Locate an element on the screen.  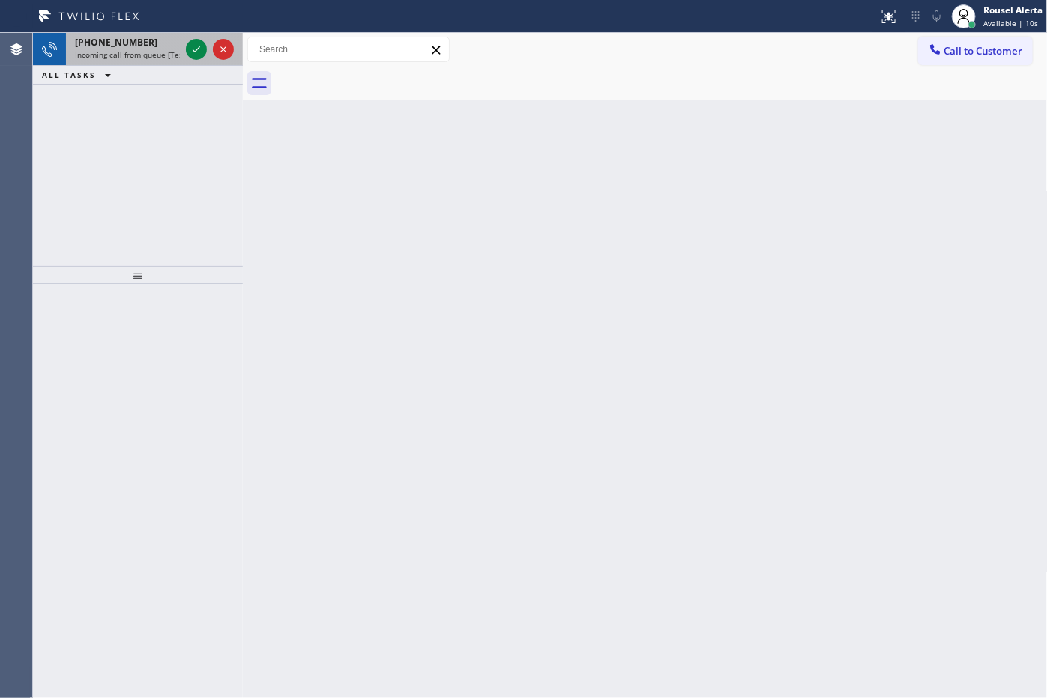
span: Incoming call from queue [Test] All is located at coordinates (137, 55).